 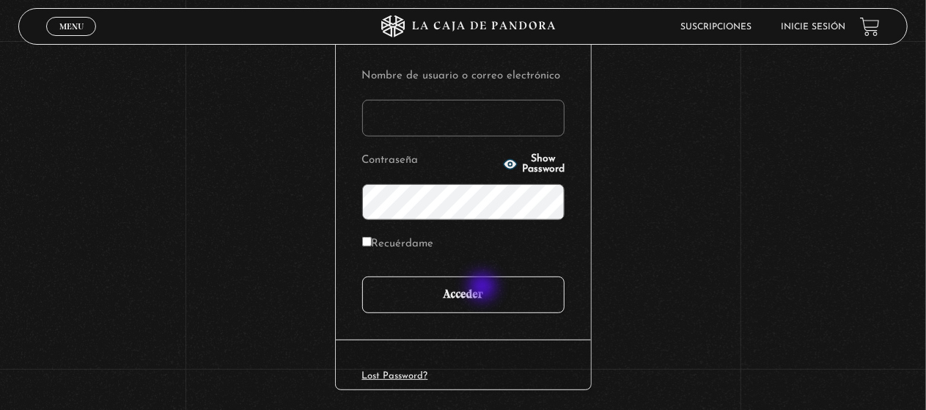 I want to click on span: Show Password, so click(x=544, y=164).